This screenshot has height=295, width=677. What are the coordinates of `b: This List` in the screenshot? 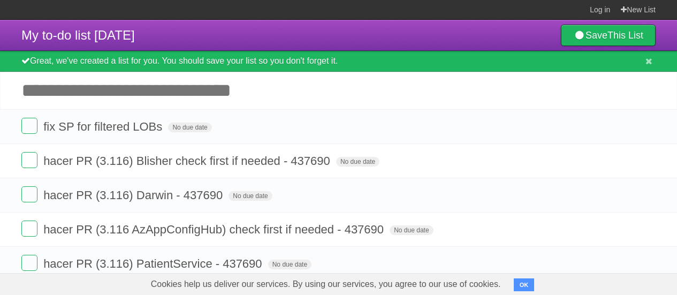 It's located at (625, 35).